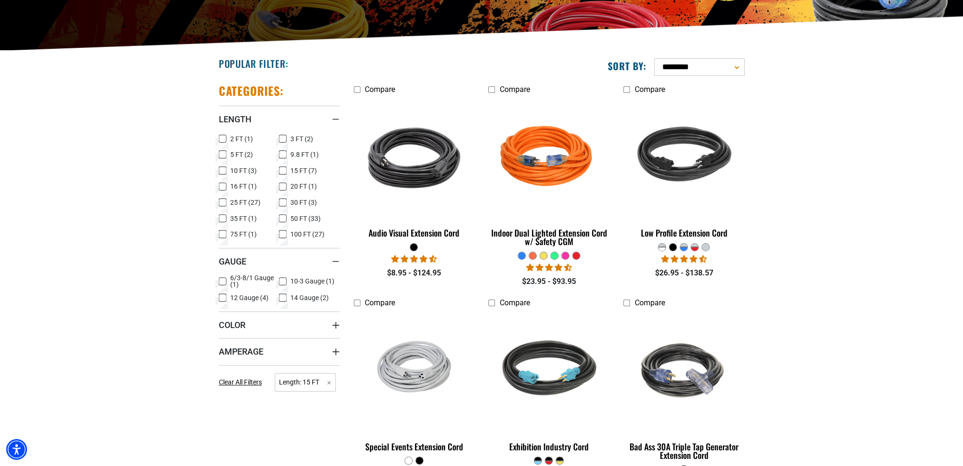 This screenshot has width=963, height=466. I want to click on span: 5 FT (2), so click(242, 154).